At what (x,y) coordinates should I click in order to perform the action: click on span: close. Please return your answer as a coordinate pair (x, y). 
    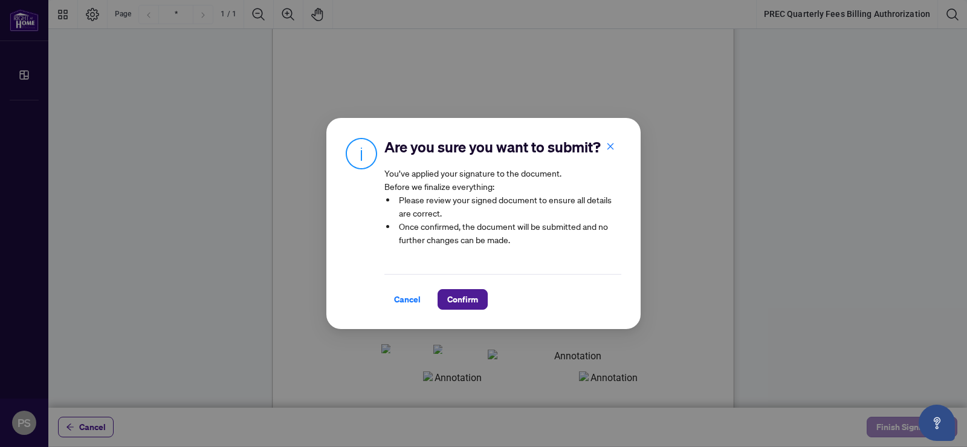
    Looking at the image, I should click on (611, 146).